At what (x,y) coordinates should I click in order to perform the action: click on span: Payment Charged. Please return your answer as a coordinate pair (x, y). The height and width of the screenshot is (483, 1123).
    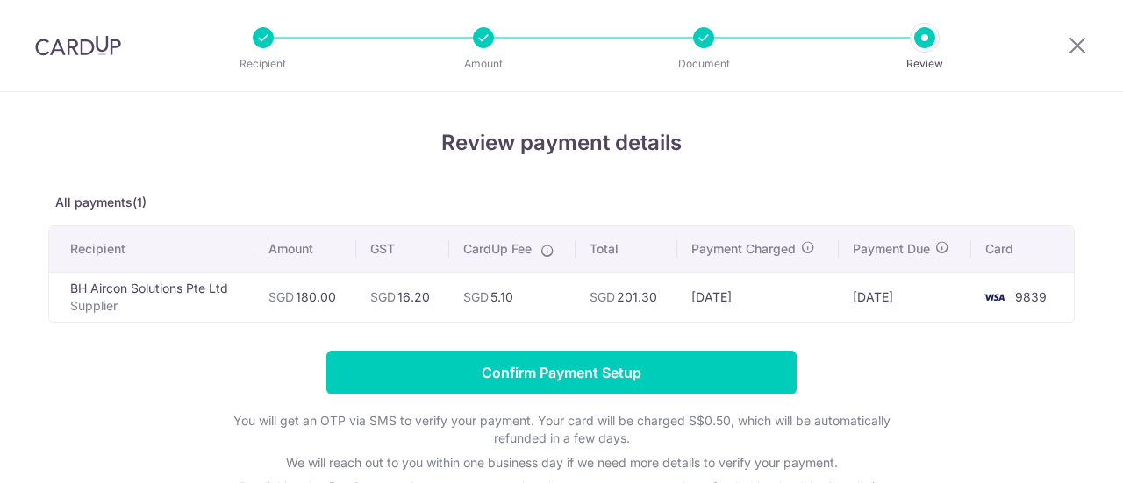
    Looking at the image, I should click on (743, 249).